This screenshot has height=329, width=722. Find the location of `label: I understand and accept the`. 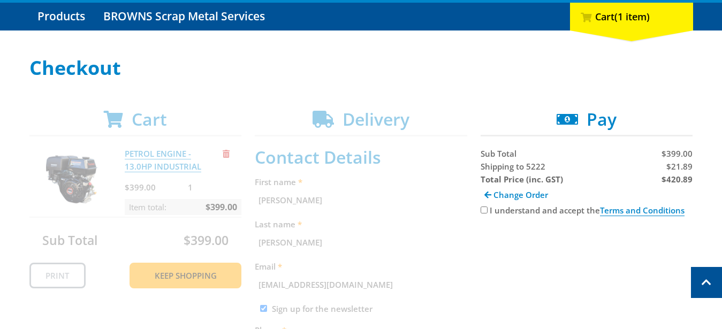

label: I understand and accept the is located at coordinates (587, 210).